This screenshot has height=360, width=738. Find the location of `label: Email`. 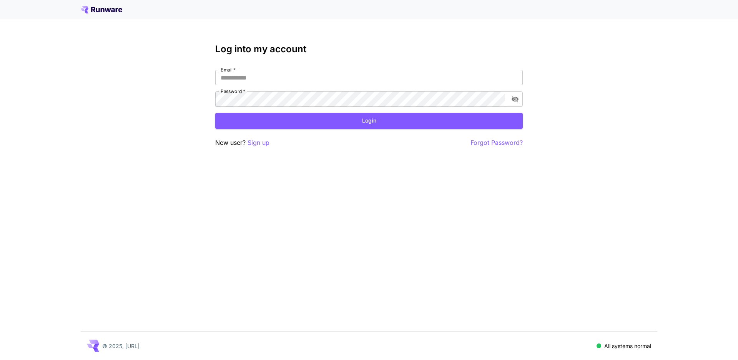

label: Email is located at coordinates (228, 70).